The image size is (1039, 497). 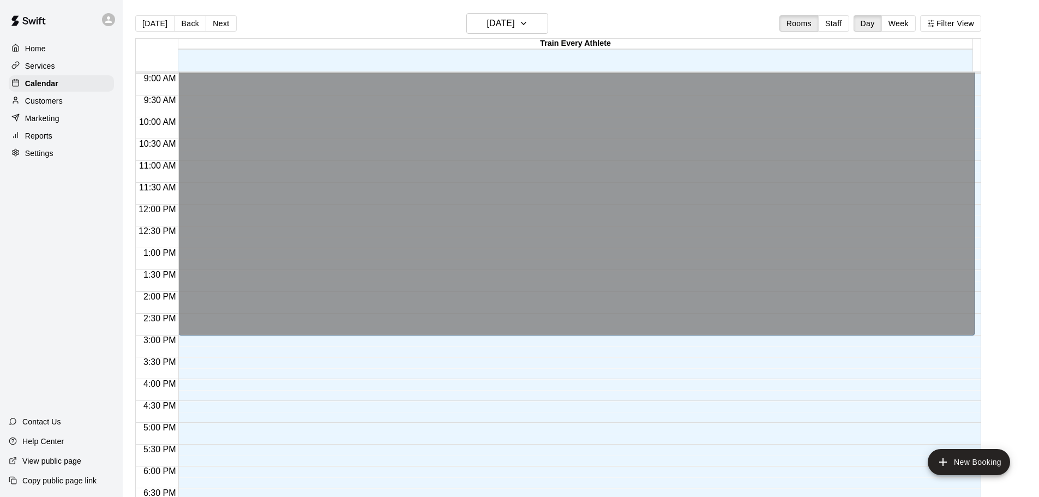 What do you see at coordinates (42, 118) in the screenshot?
I see `p: Marketing` at bounding box center [42, 118].